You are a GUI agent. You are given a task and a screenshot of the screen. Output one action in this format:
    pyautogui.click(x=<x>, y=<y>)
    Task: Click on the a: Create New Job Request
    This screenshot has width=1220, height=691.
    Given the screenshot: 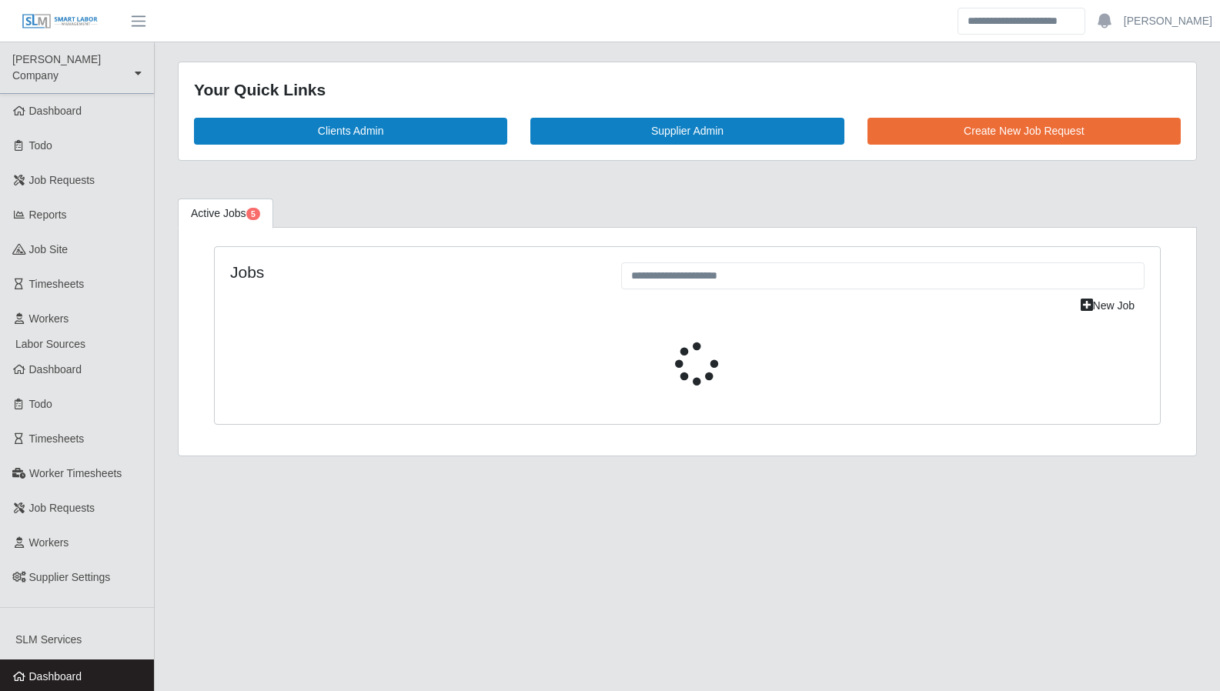 What is the action you would take?
    pyautogui.click(x=1024, y=131)
    